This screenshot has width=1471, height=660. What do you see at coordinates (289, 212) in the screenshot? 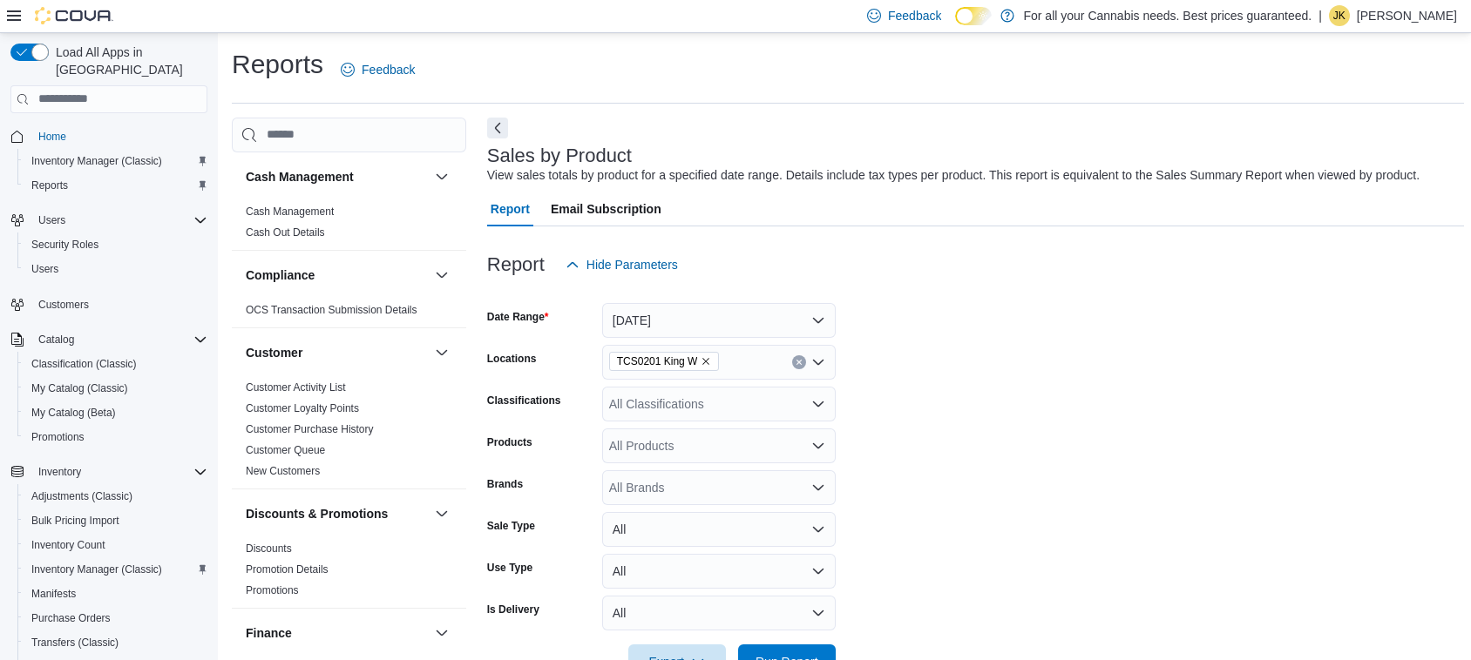
I see `a: Cash Management` at bounding box center [289, 212].